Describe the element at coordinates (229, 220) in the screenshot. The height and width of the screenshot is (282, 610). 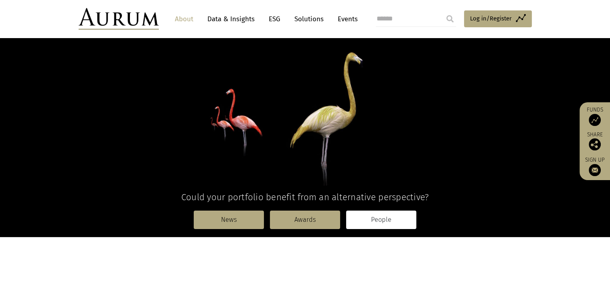
I see `a: News` at that location.